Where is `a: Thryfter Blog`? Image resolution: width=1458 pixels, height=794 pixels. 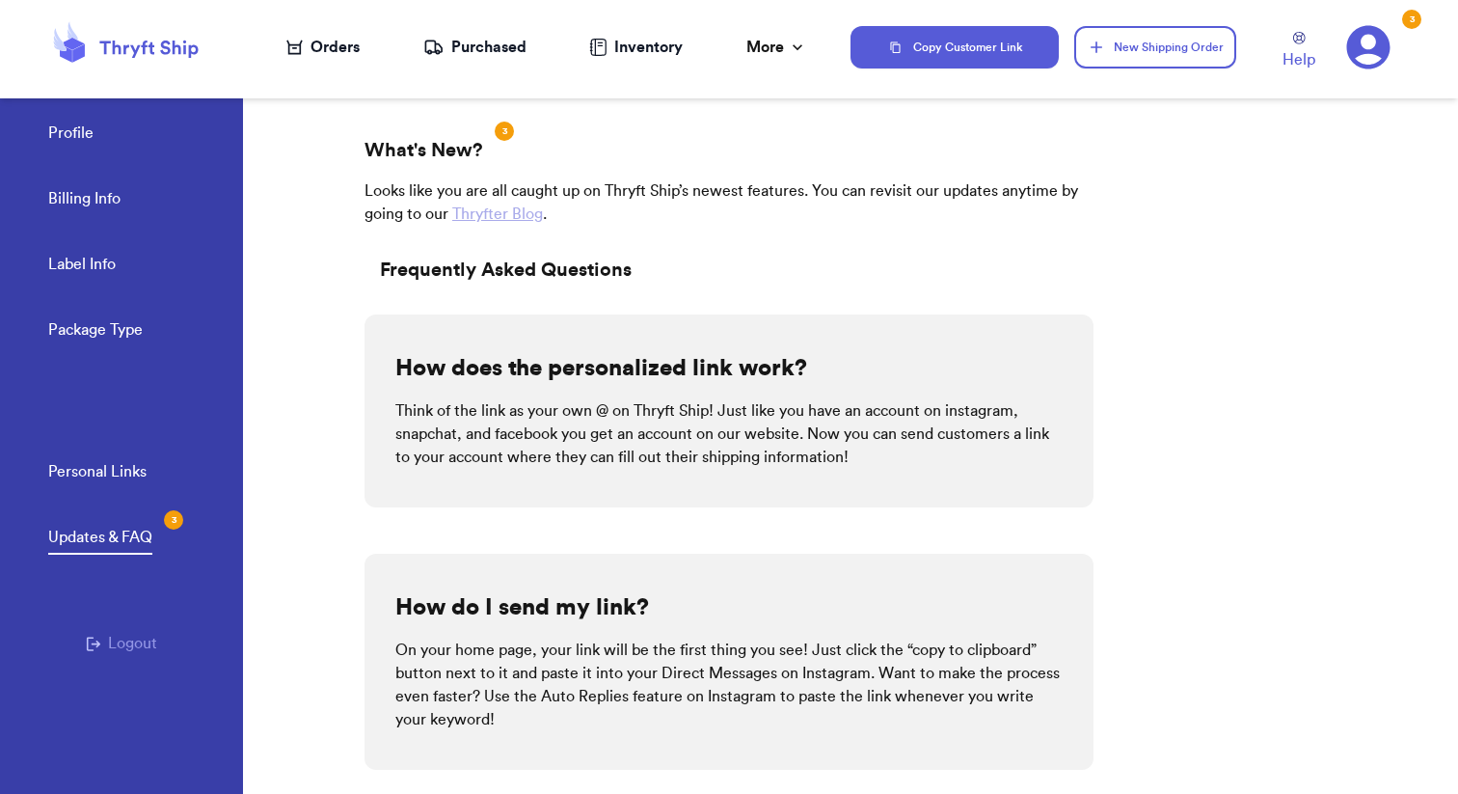 a: Thryfter Blog is located at coordinates (498, 214).